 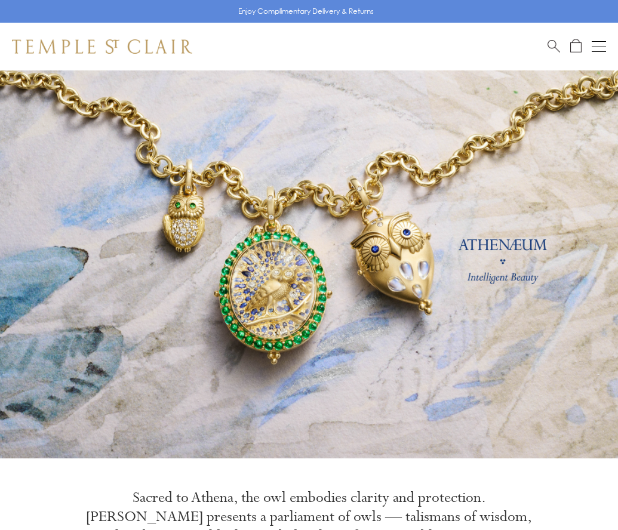 I want to click on a: Open Shopping Bag, so click(x=575, y=46).